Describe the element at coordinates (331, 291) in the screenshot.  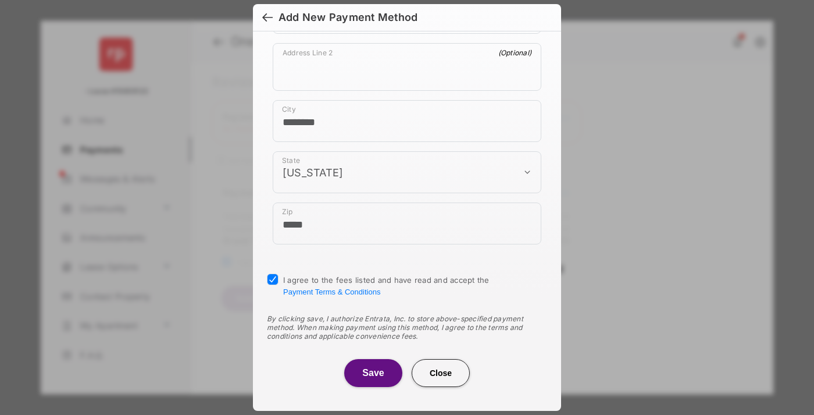
I see `button: I agree to the fees listed and have read and accept the` at that location.